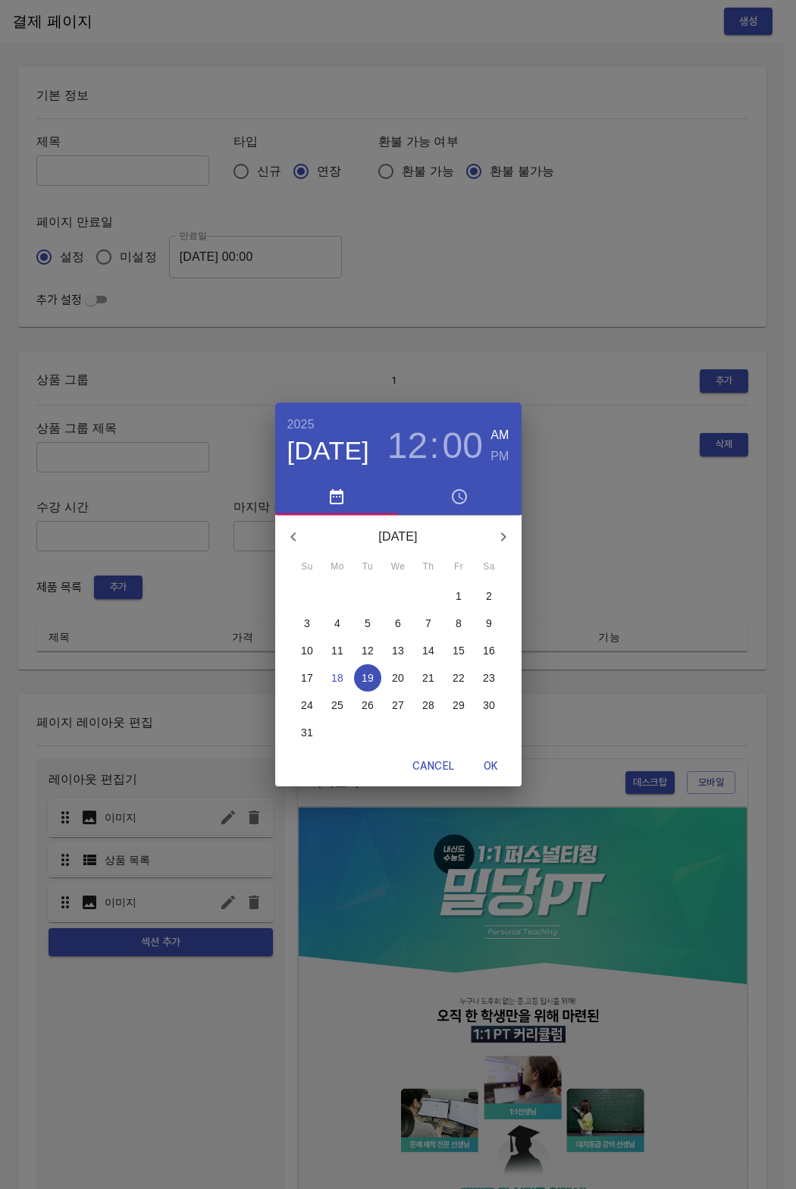 The image size is (796, 1189). What do you see at coordinates (398, 705) in the screenshot?
I see `button: 27` at bounding box center [398, 705].